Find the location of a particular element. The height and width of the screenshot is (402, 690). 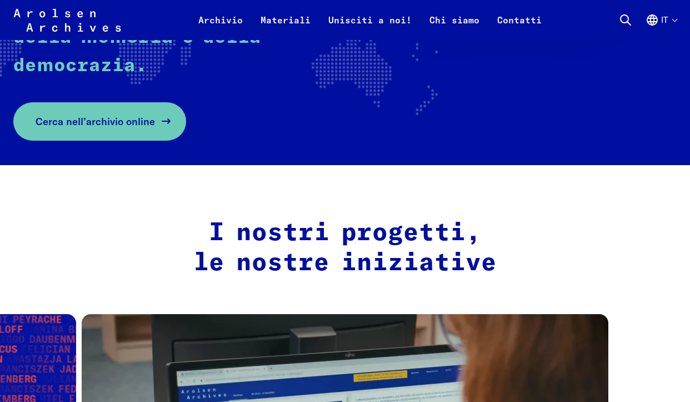

a: Archivio is located at coordinates (221, 27).